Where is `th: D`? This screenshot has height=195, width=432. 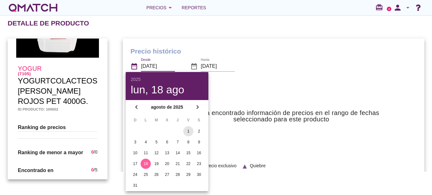
th: D is located at coordinates (135, 120).